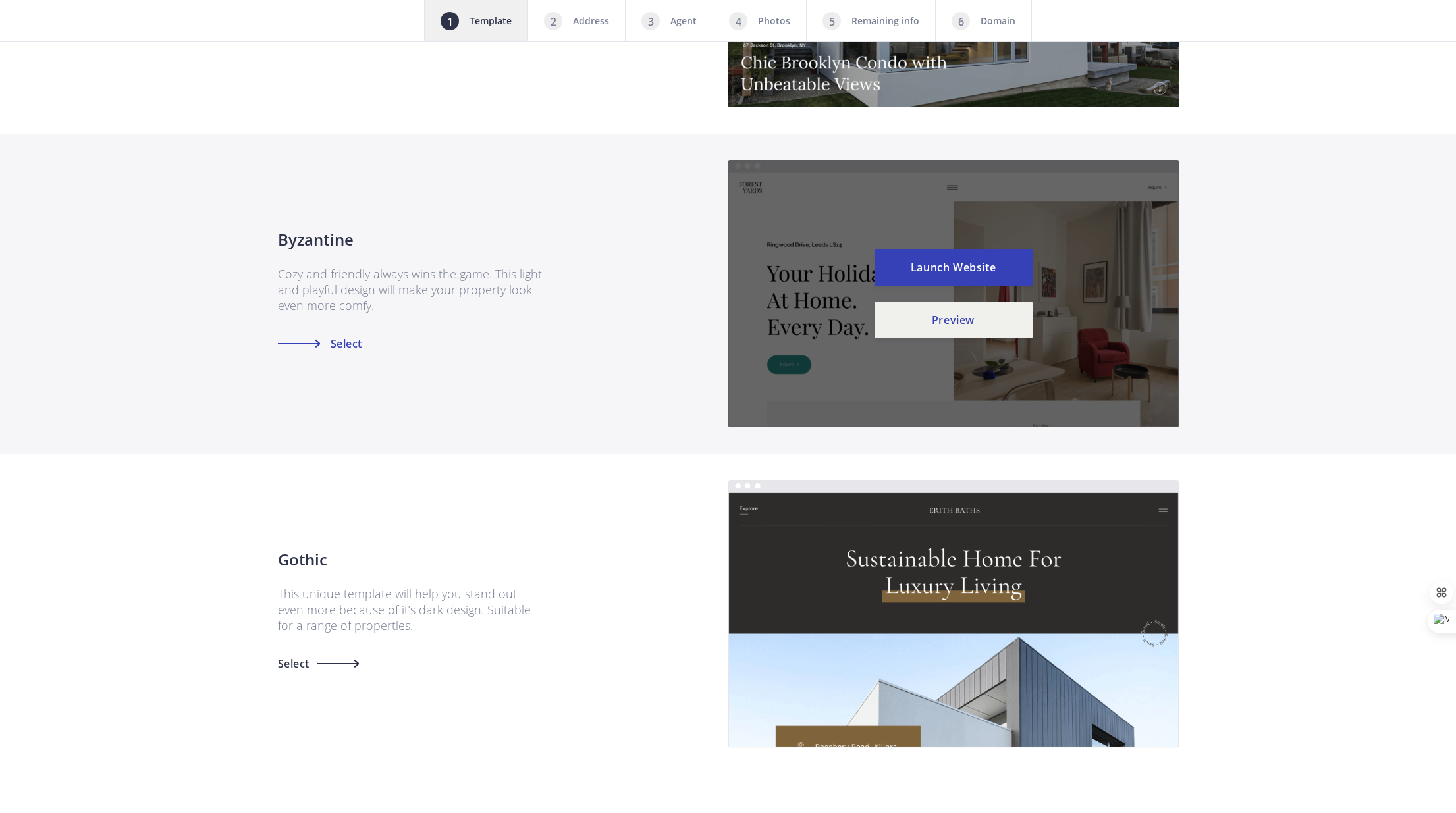 The width and height of the screenshot is (1456, 813). What do you see at coordinates (885, 21) in the screenshot?
I see `p: Remaining info` at bounding box center [885, 21].